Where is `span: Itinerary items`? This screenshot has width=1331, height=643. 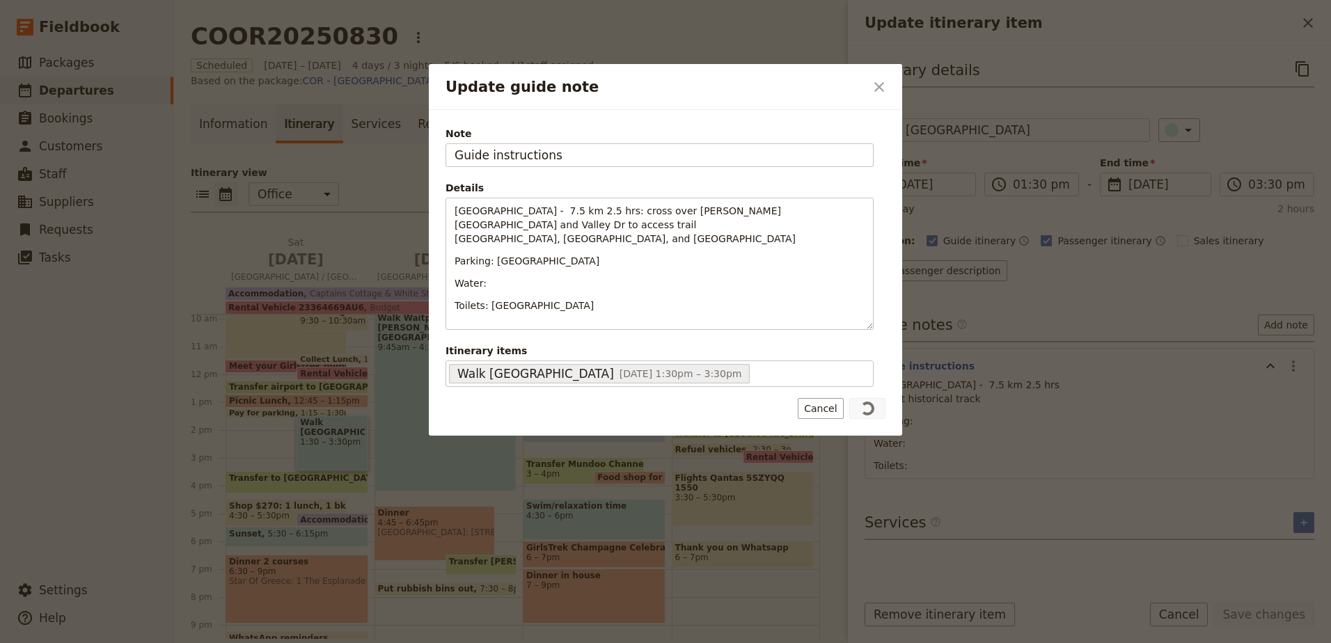 span: Itinerary items is located at coordinates (659, 351).